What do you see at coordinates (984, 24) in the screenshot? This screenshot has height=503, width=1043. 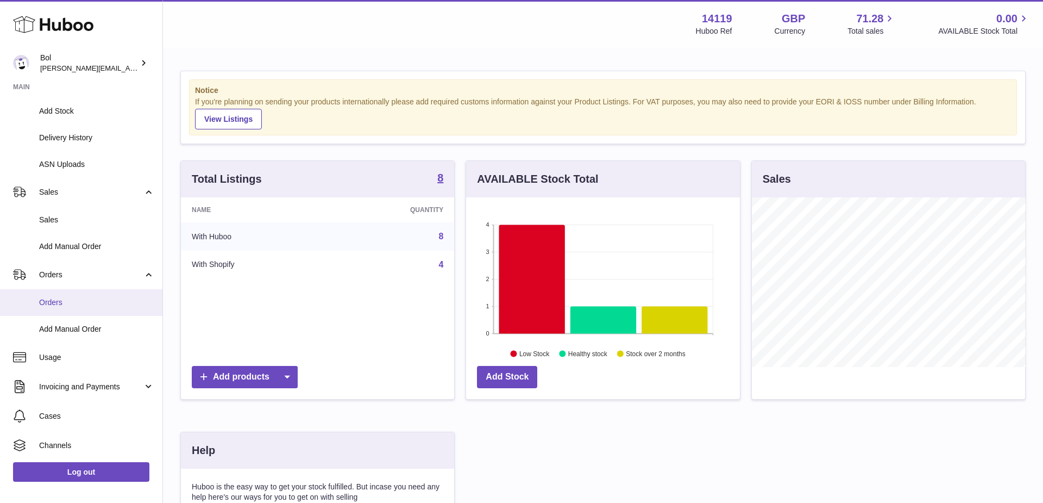 I see `a: 0.00 AVAILABLE Stock Total` at bounding box center [984, 24].